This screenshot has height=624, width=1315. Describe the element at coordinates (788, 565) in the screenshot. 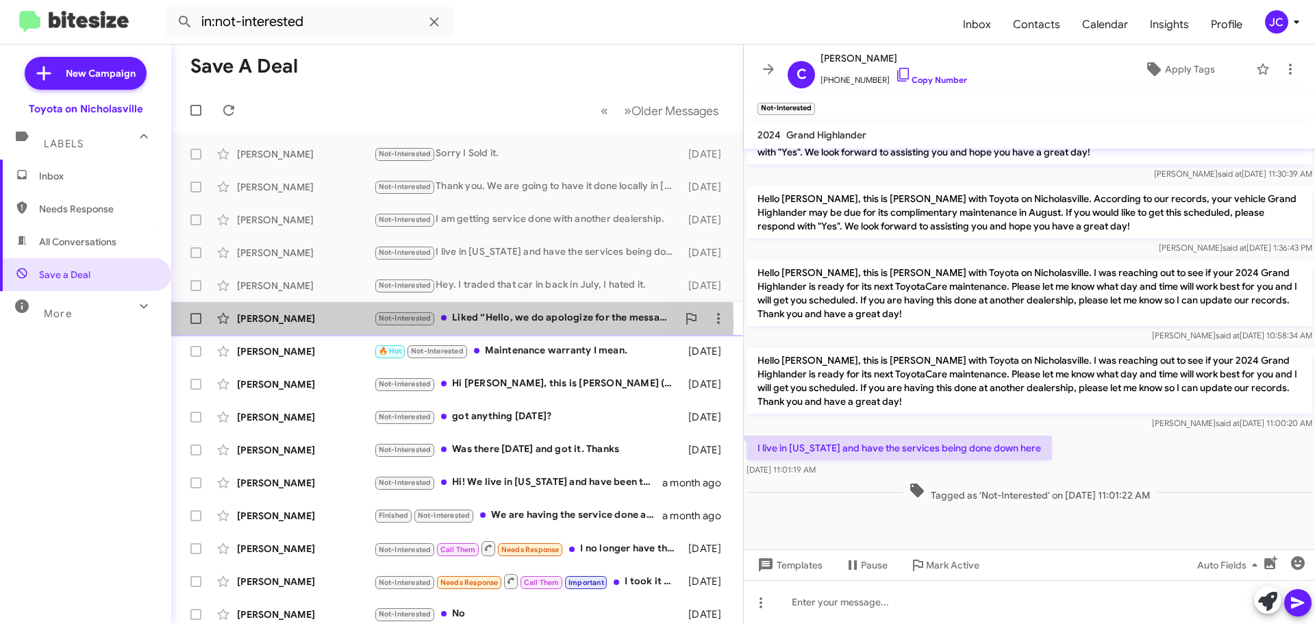

I see `span: Templates` at that location.